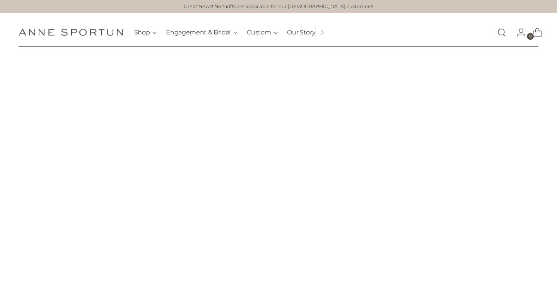  What do you see at coordinates (518, 33) in the screenshot?
I see `a: Go to the account page` at bounding box center [518, 33].